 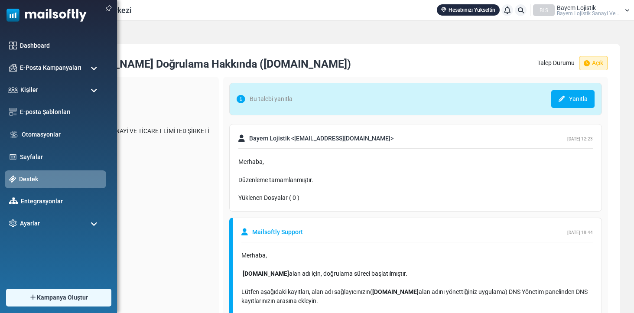 I want to click on span: Açık, so click(x=593, y=63).